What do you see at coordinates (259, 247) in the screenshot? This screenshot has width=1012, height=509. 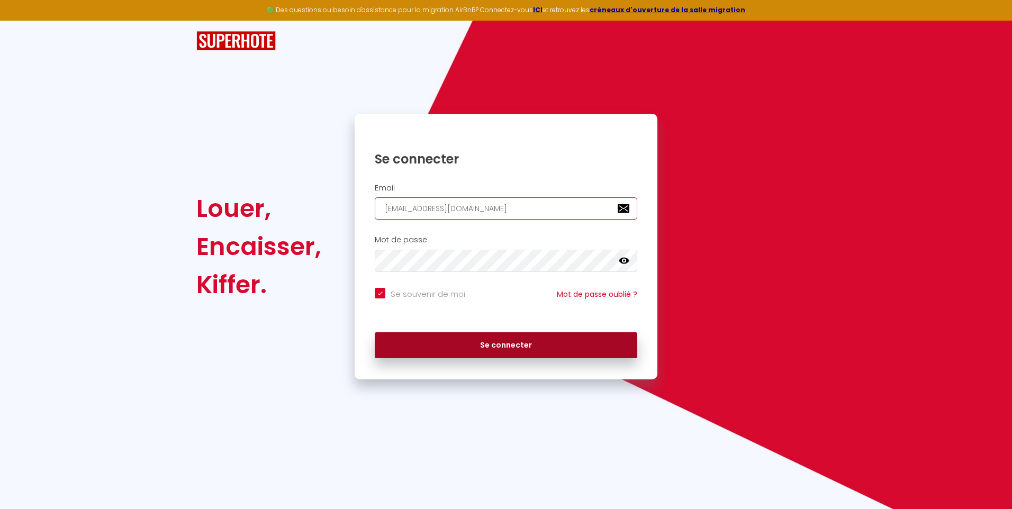 I see `div: Encaisser,` at bounding box center [259, 247].